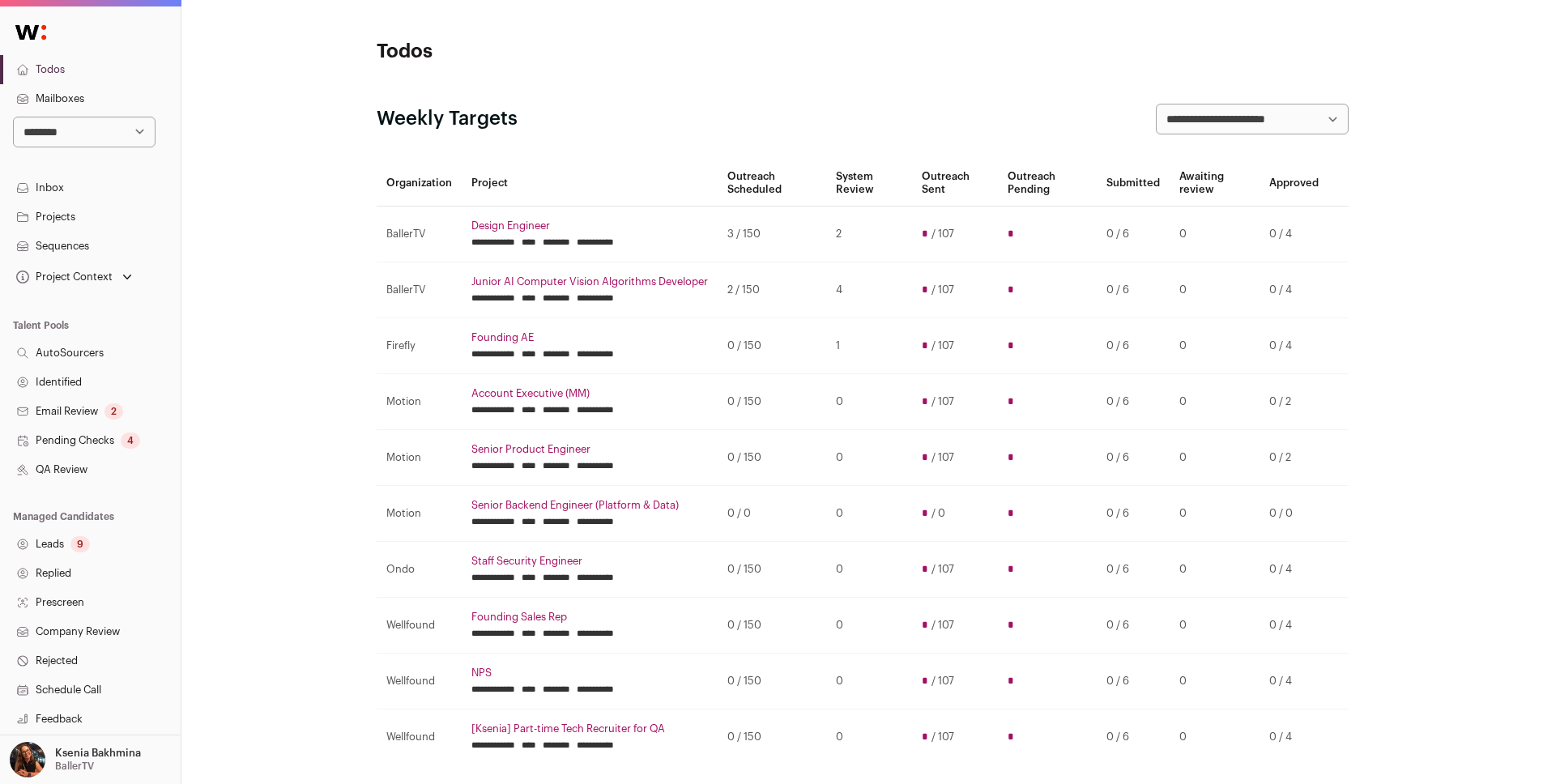  I want to click on a: Account Executive (MM), so click(590, 393).